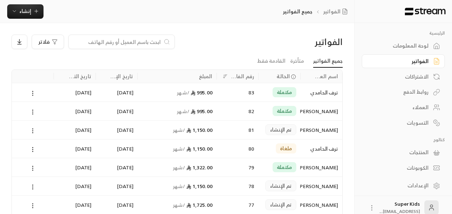  I want to click on div: المبلغ, so click(206, 76).